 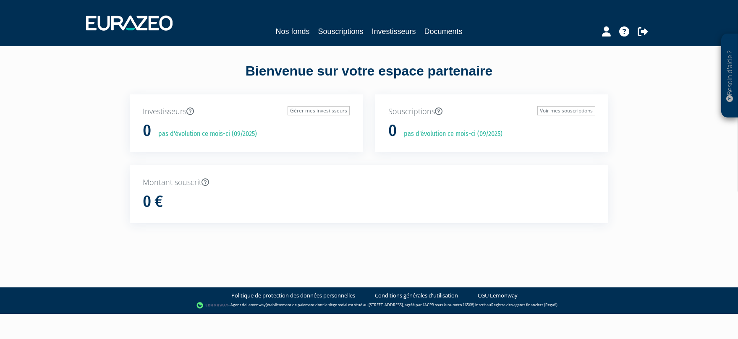 What do you see at coordinates (246, 112) in the screenshot?
I see `p: Investisseurs` at bounding box center [246, 112].